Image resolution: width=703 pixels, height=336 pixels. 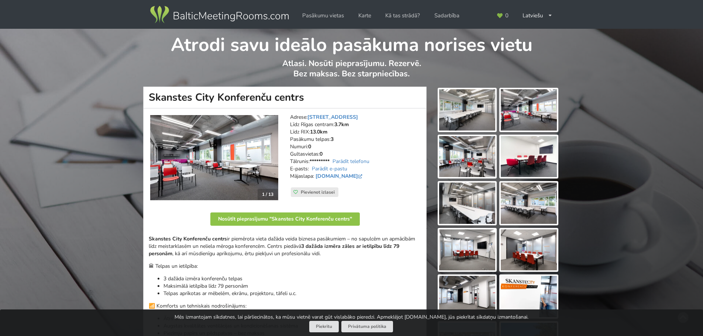 I want to click on span: Pievienot izlasei, so click(x=318, y=192).